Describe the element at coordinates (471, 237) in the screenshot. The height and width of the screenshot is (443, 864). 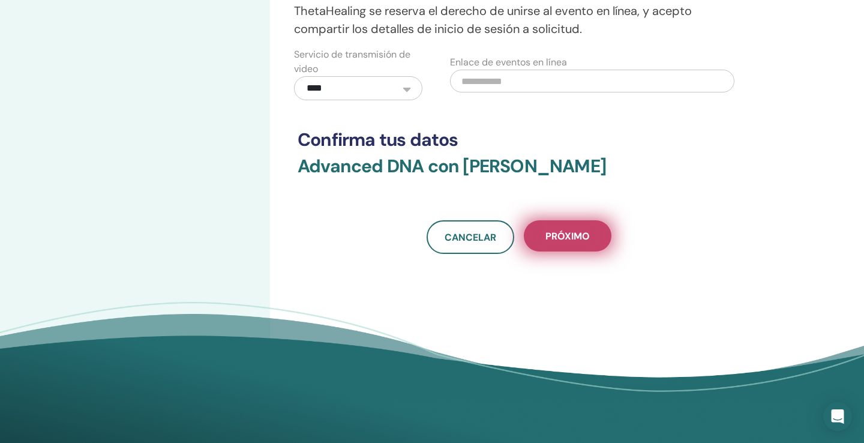
I see `a: Cancelar` at that location.